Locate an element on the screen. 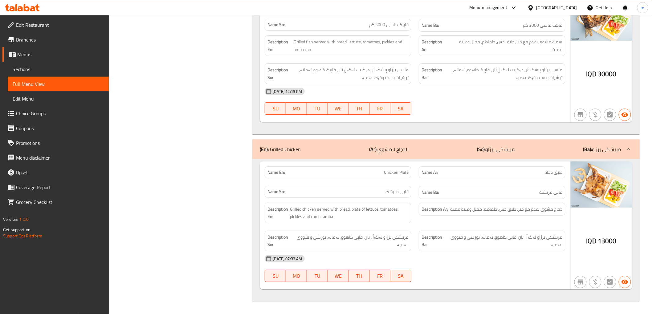  strong: Name Ar: is located at coordinates (430, 172).